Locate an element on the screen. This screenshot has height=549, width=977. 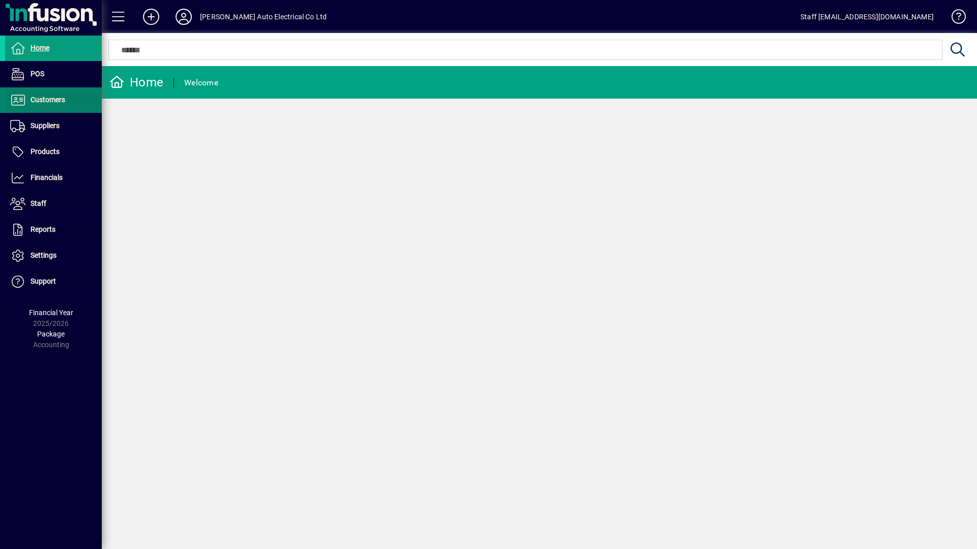
span: Support is located at coordinates (43, 281).